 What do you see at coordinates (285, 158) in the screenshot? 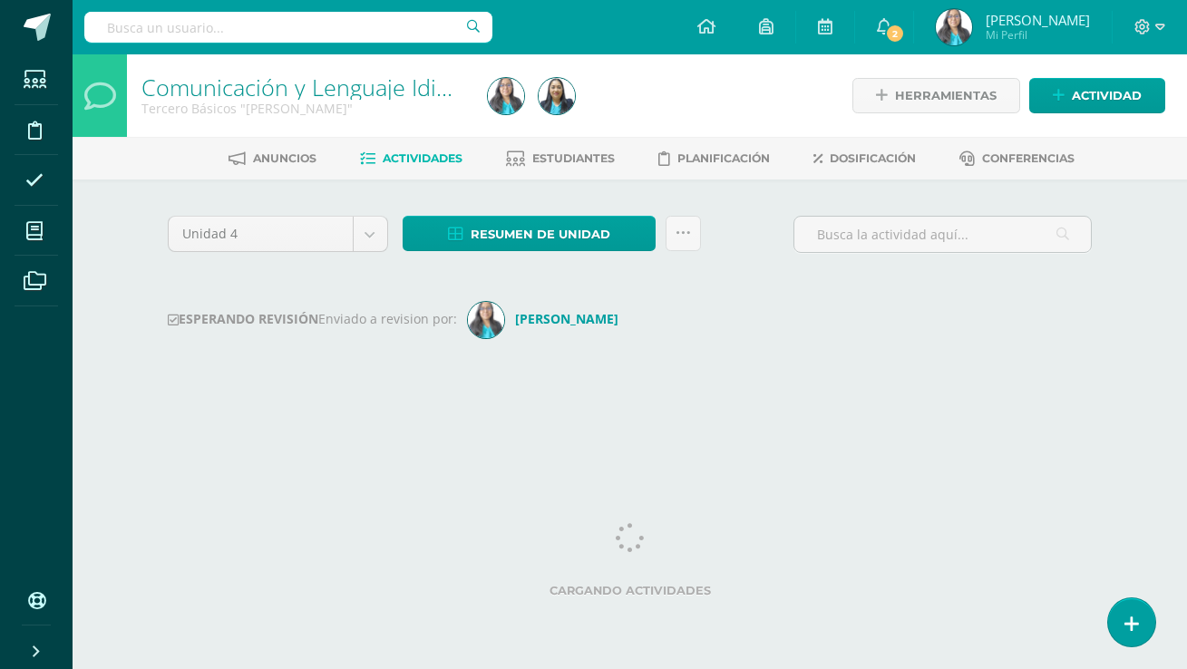
I see `span: Anuncios` at bounding box center [285, 158].